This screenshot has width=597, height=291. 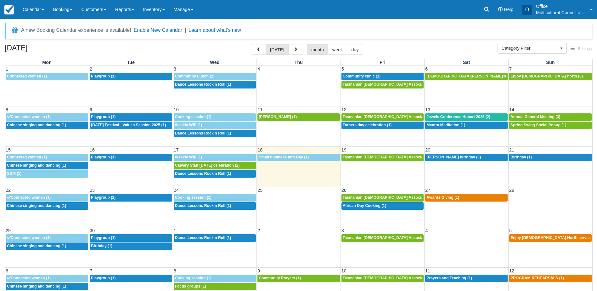 What do you see at coordinates (7, 109) in the screenshot?
I see `span: 8` at bounding box center [7, 109].